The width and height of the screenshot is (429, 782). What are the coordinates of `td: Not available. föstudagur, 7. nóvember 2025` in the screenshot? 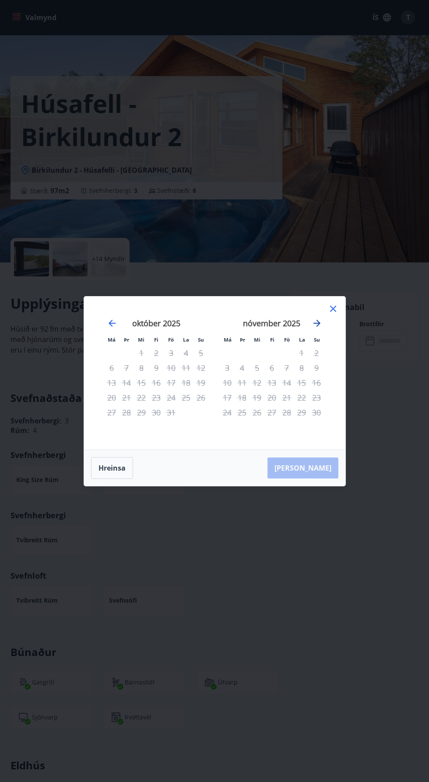 It's located at (286, 368).